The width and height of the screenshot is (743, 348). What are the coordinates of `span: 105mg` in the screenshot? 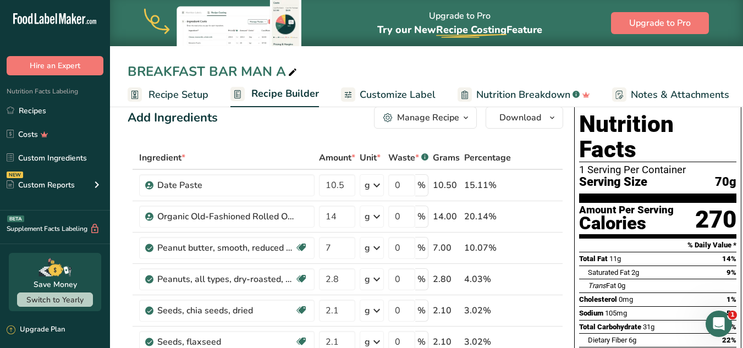 It's located at (616, 313).